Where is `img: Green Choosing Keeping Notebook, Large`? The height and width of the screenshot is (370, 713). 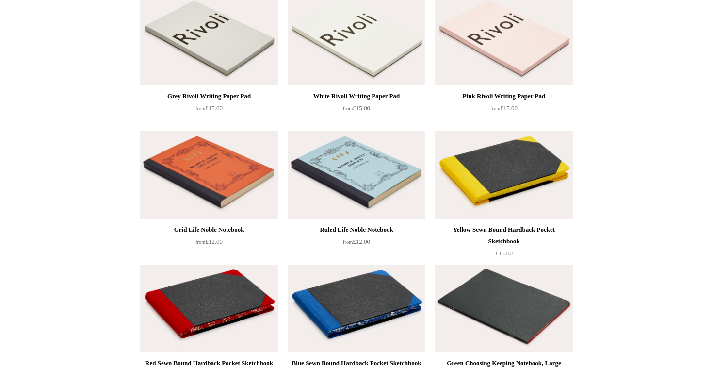 img: Green Choosing Keeping Notebook, Large is located at coordinates (504, 308).